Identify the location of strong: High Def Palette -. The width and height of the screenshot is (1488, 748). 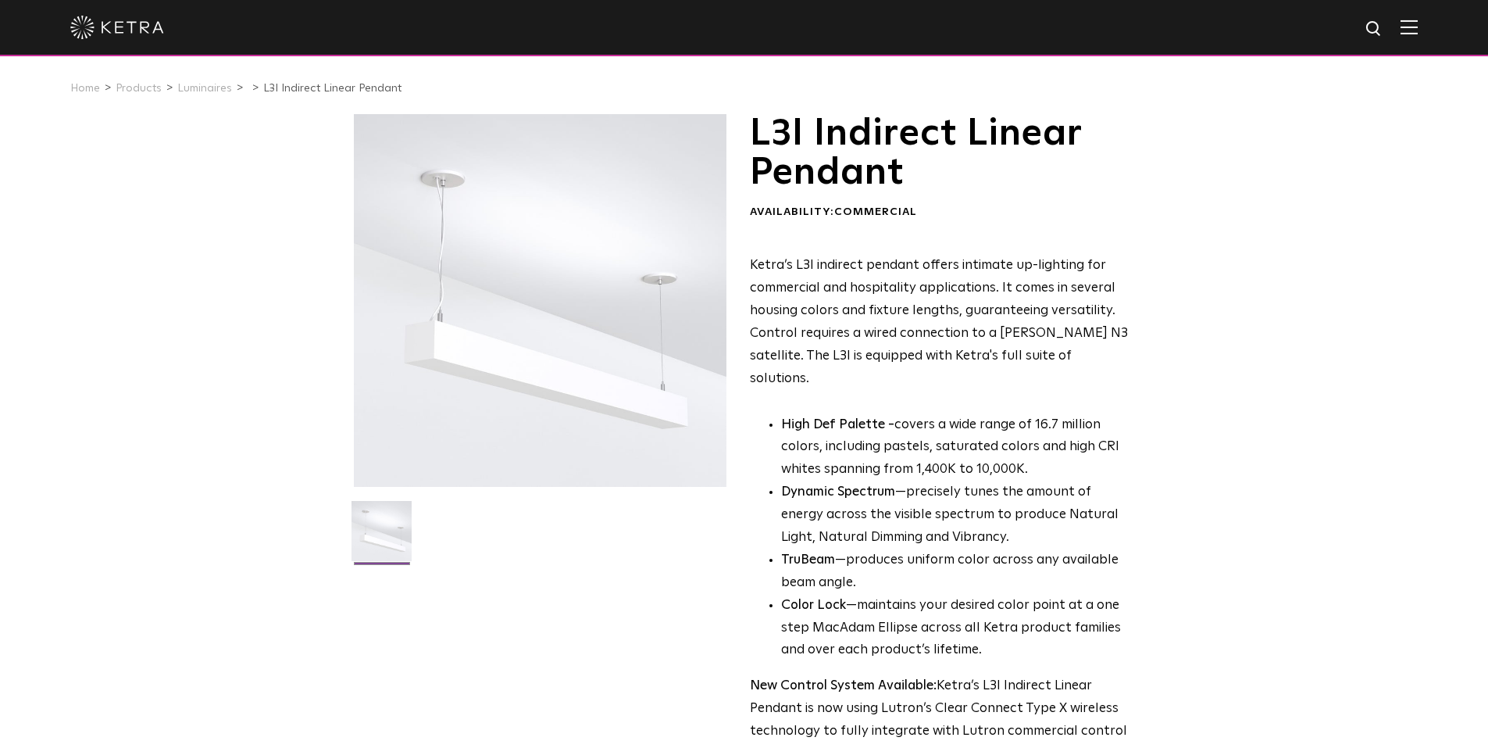
(837, 424).